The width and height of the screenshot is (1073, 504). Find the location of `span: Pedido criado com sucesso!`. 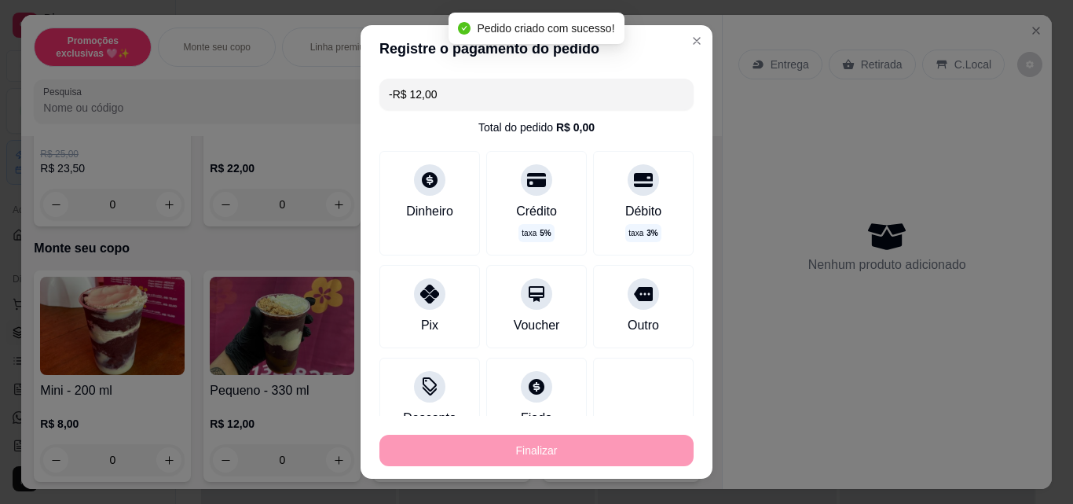

span: Pedido criado com sucesso! is located at coordinates (545, 28).